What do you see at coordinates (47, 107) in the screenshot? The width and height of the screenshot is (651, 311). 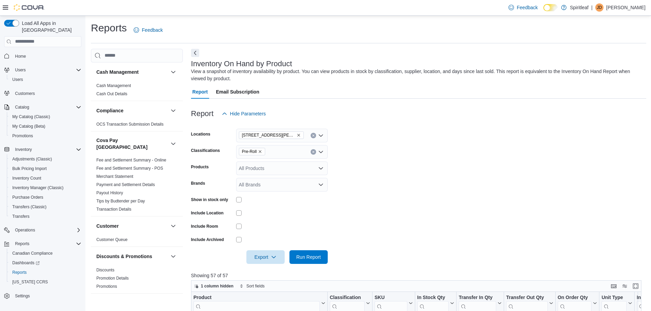 I see `span: Catalog` at bounding box center [47, 107].